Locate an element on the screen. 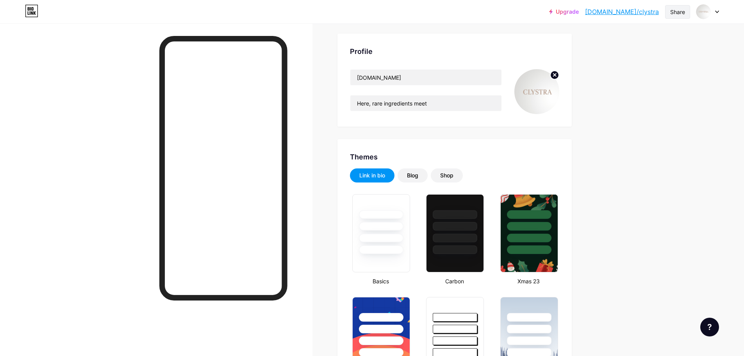 The image size is (744, 356). div: Blog is located at coordinates (413, 175).